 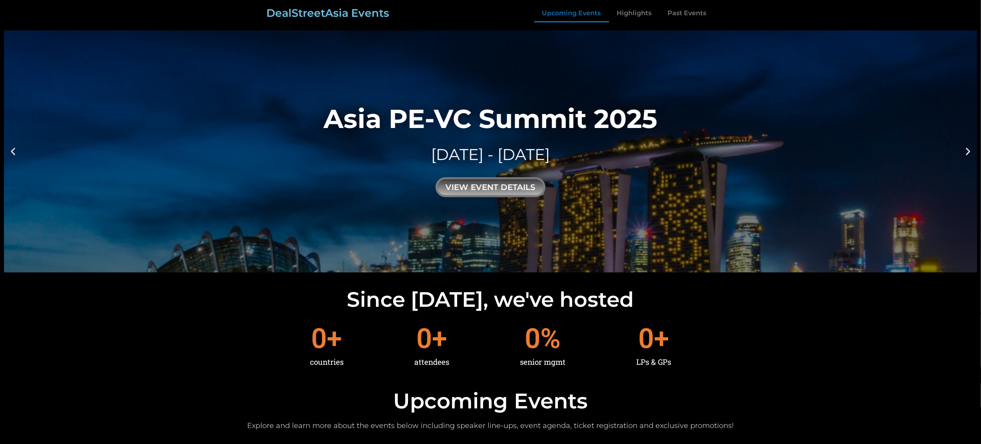 I want to click on span: Go to slide 1, so click(x=487, y=266).